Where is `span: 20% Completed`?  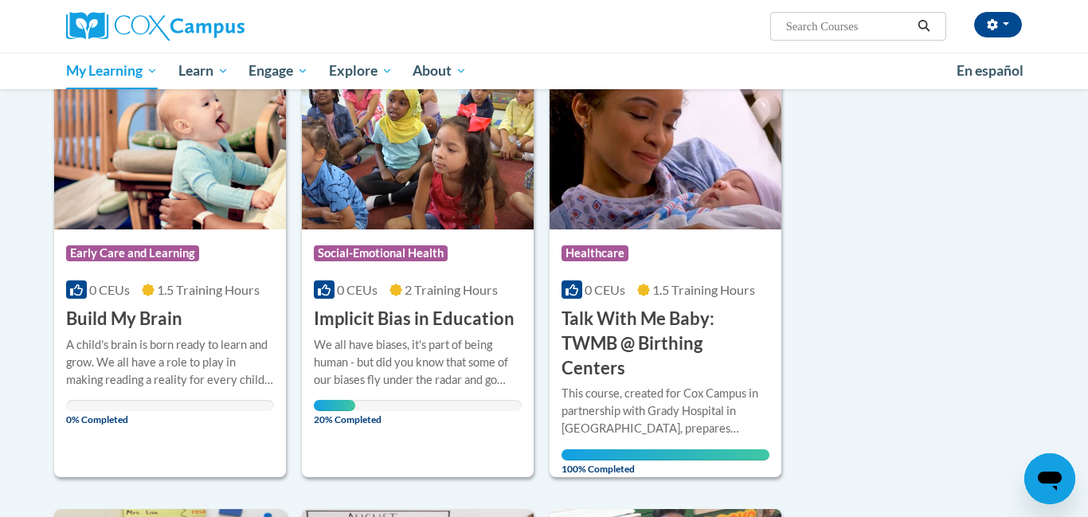 span: 20% Completed is located at coordinates (334, 412).